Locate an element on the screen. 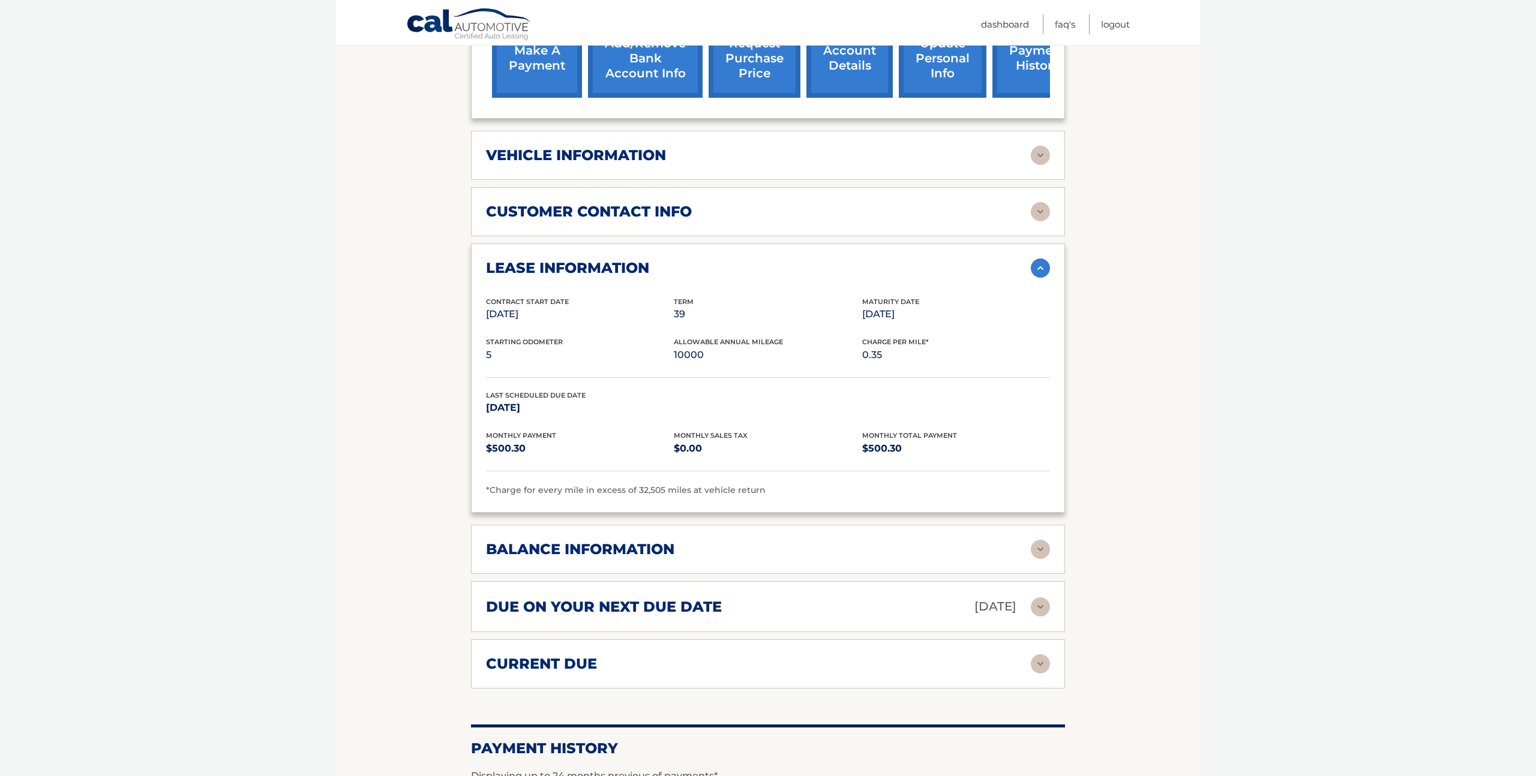  h2: customer contact info is located at coordinates (589, 212).